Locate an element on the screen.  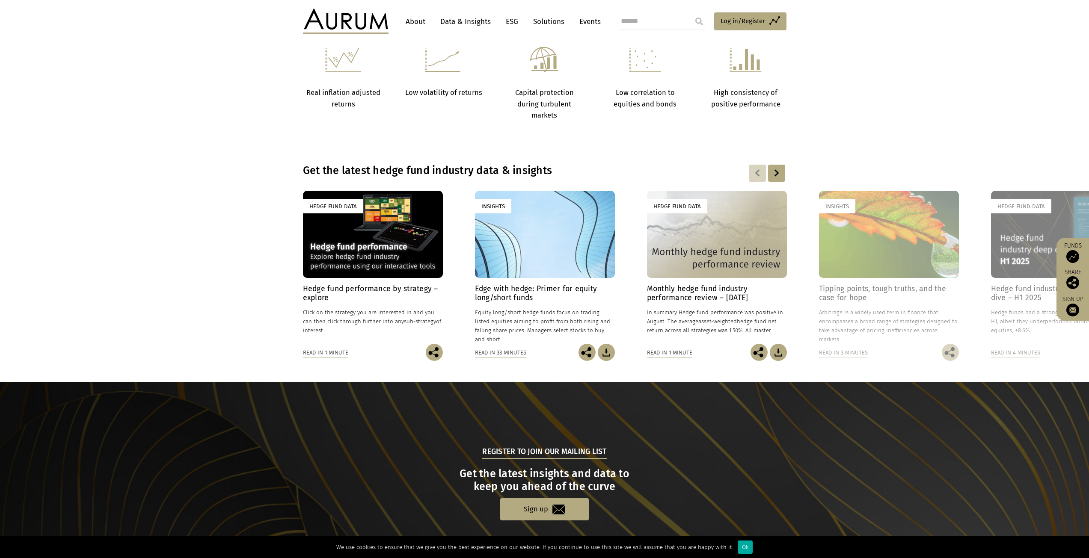
a: Hedge Fund Data Hedge fund performance by strategy – explore Click on the strategy you are intere... is located at coordinates (373, 267).